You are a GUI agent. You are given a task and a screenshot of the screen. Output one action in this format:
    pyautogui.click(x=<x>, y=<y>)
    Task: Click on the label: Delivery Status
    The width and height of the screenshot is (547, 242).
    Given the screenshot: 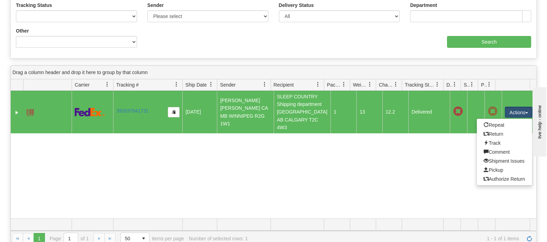 What is the action you would take?
    pyautogui.click(x=296, y=5)
    